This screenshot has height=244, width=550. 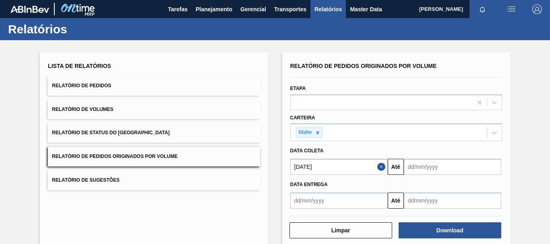 What do you see at coordinates (253, 9) in the screenshot?
I see `span: Gerencial` at bounding box center [253, 9].